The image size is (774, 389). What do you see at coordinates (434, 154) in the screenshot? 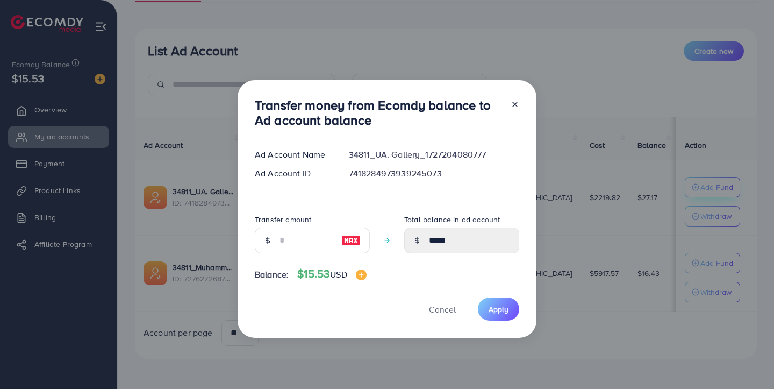
I see `div: 34811_UA. Gallery_1727204080777` at bounding box center [434, 154].